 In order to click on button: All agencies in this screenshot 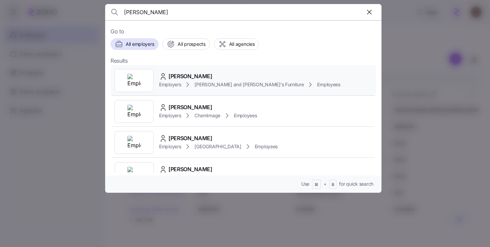, I will do `click(237, 44)`.